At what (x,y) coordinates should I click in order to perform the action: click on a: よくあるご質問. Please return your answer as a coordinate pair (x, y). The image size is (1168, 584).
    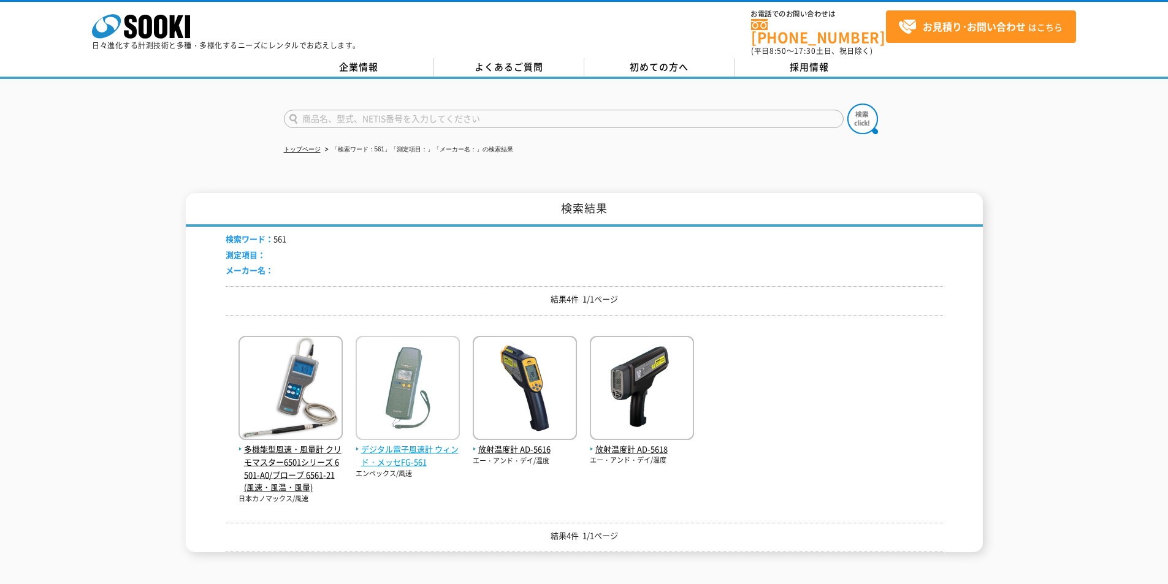
    Looking at the image, I should click on (509, 67).